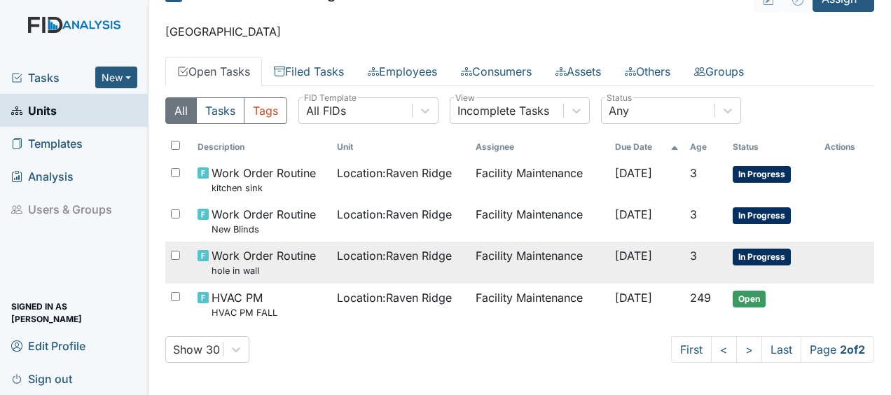 The image size is (891, 395). I want to click on button: New, so click(116, 77).